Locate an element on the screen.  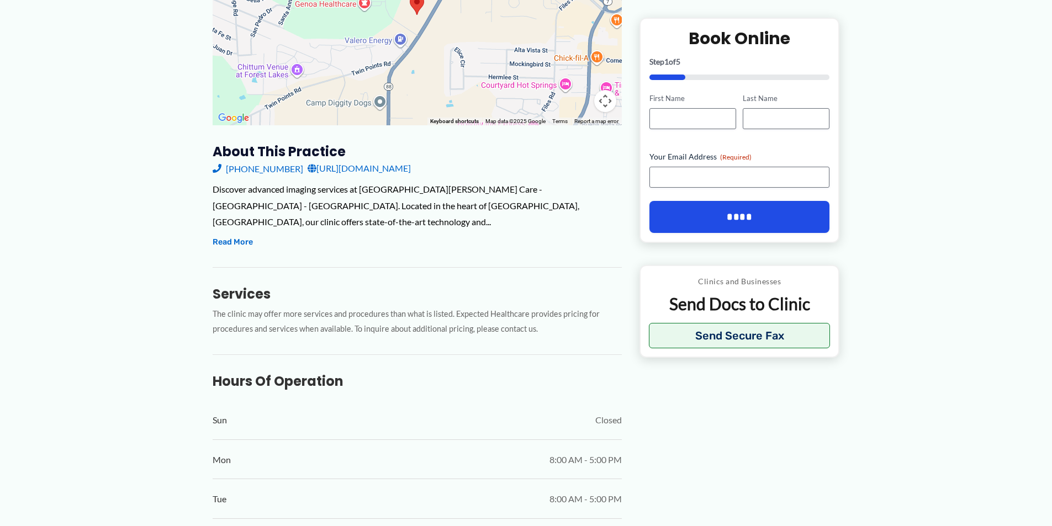
h3: Hours of Operation is located at coordinates (417, 381).